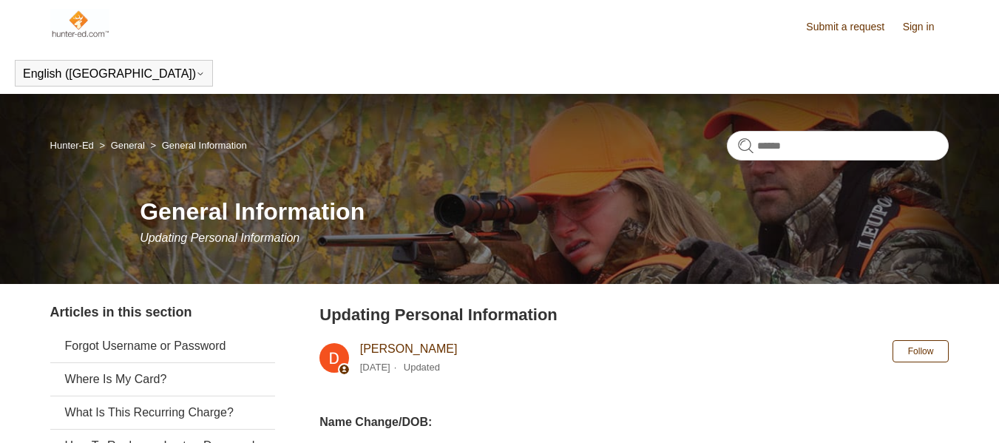 Image resolution: width=999 pixels, height=443 pixels. Describe the element at coordinates (163, 379) in the screenshot. I see `a: Where Is My Card?` at that location.